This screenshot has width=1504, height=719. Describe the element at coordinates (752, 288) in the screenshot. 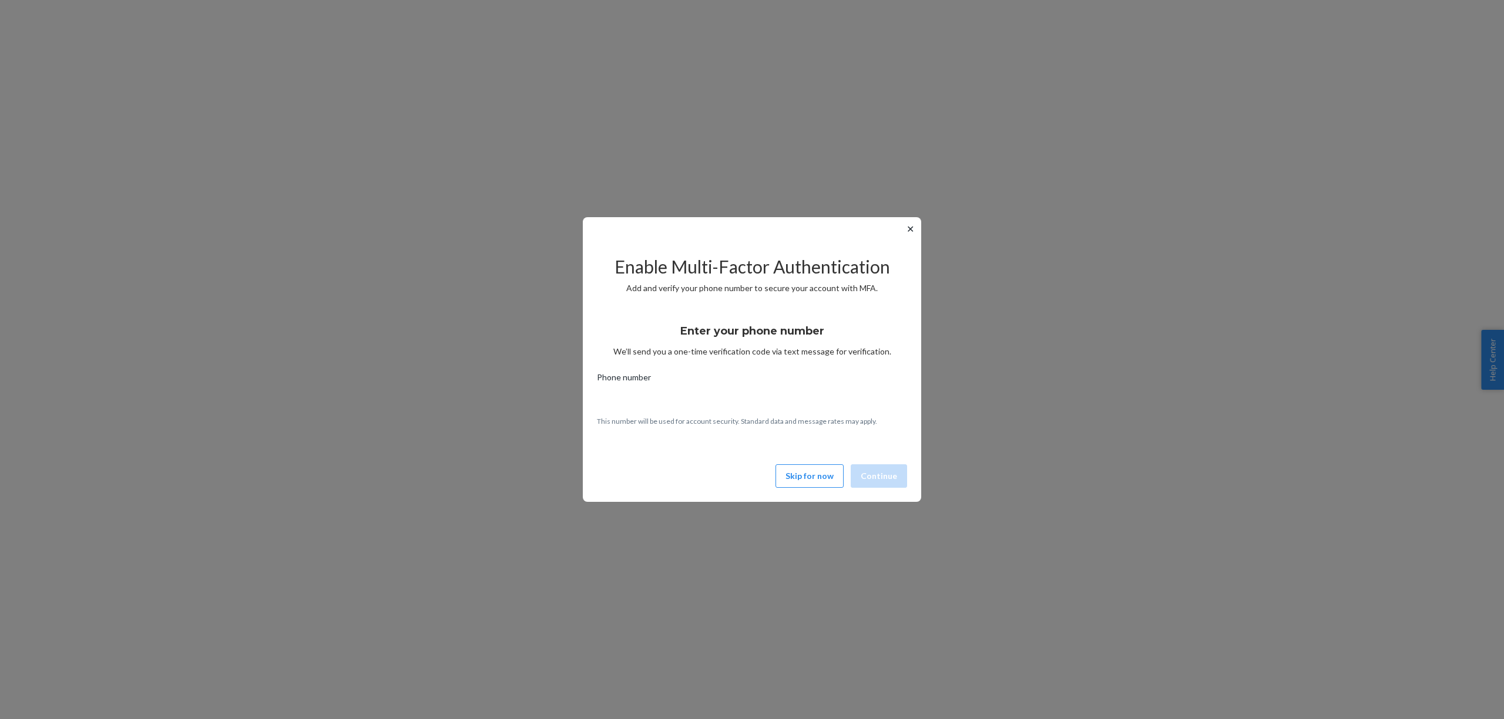

I see `p: Add and verify your phone number to secure your account with MFA.` at that location.